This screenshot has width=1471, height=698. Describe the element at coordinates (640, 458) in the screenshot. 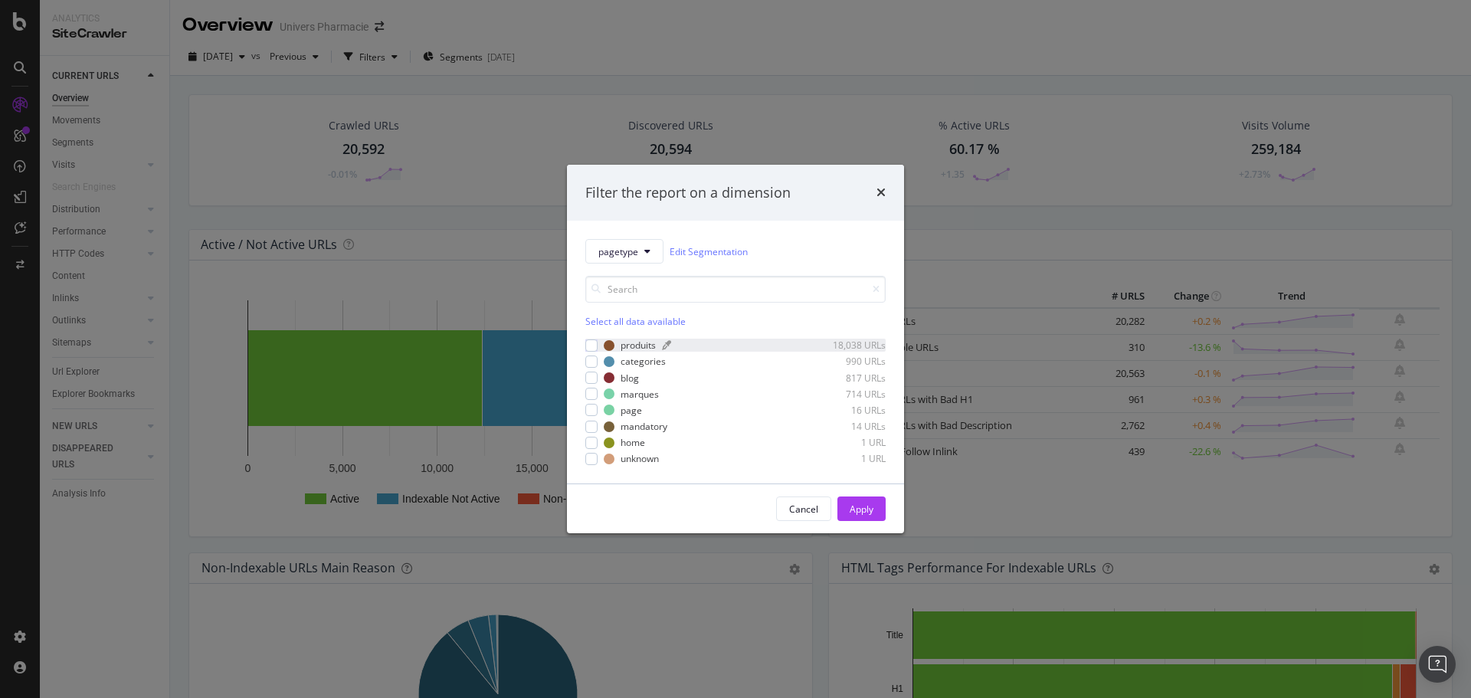

I see `div: unknown` at that location.